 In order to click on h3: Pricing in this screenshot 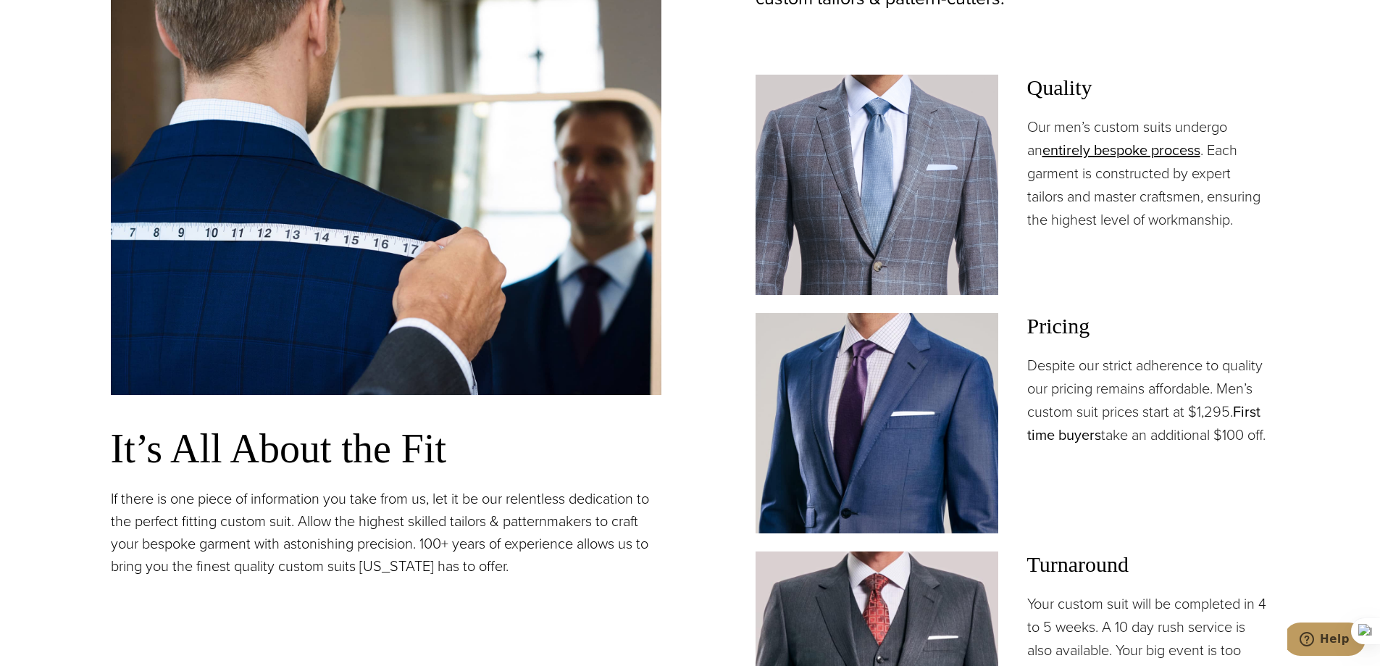, I will do `click(1148, 326)`.